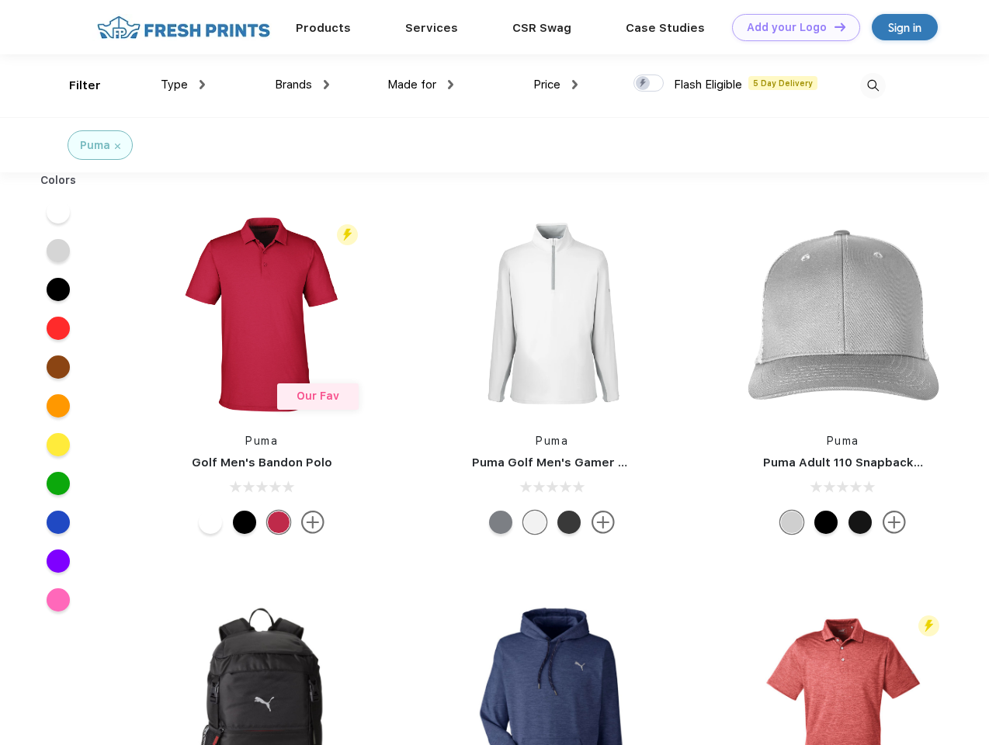 The height and width of the screenshot is (745, 989). I want to click on div: Add your Logo, so click(786, 27).